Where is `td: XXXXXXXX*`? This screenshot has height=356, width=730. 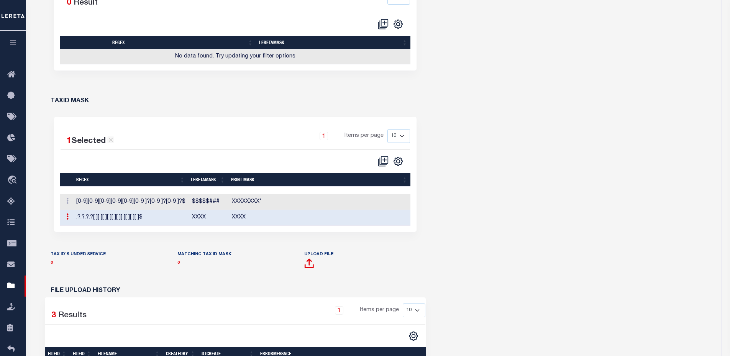
td: XXXXXXXX* is located at coordinates (320, 202).